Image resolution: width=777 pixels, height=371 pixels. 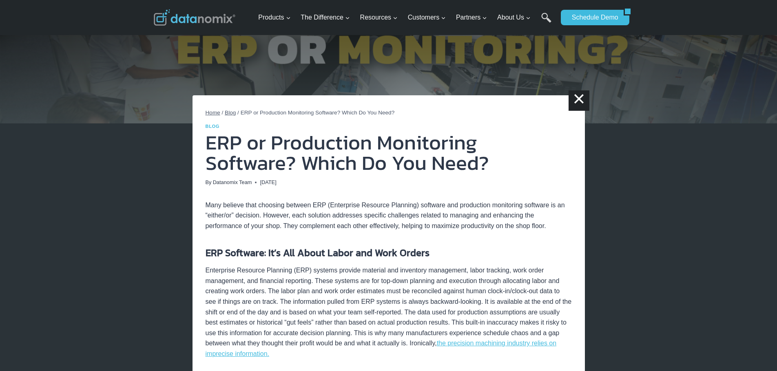 What do you see at coordinates (379, 18) in the screenshot?
I see `span: Resources` at bounding box center [379, 18].